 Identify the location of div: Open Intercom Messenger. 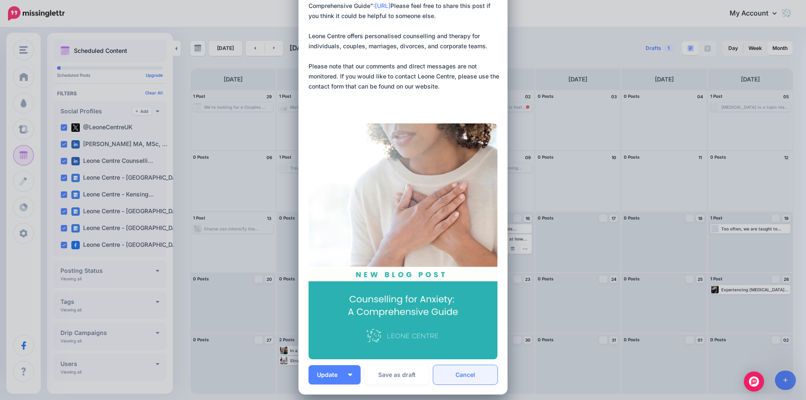
(754, 382).